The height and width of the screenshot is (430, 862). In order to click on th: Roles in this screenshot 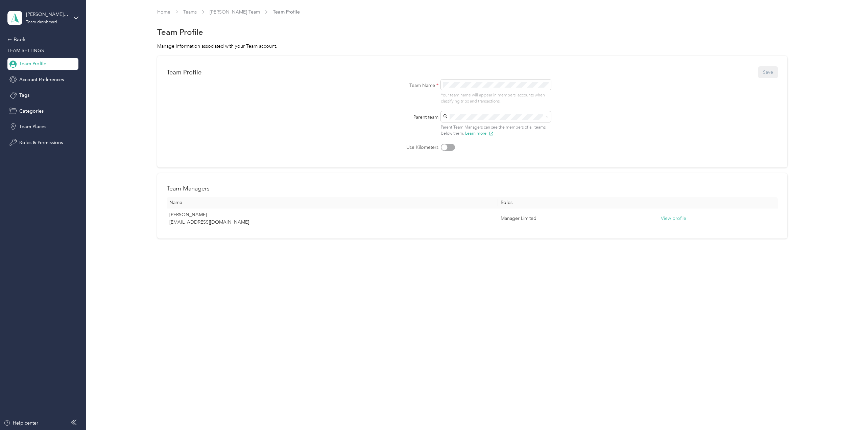, I will do `click(578, 203)`.